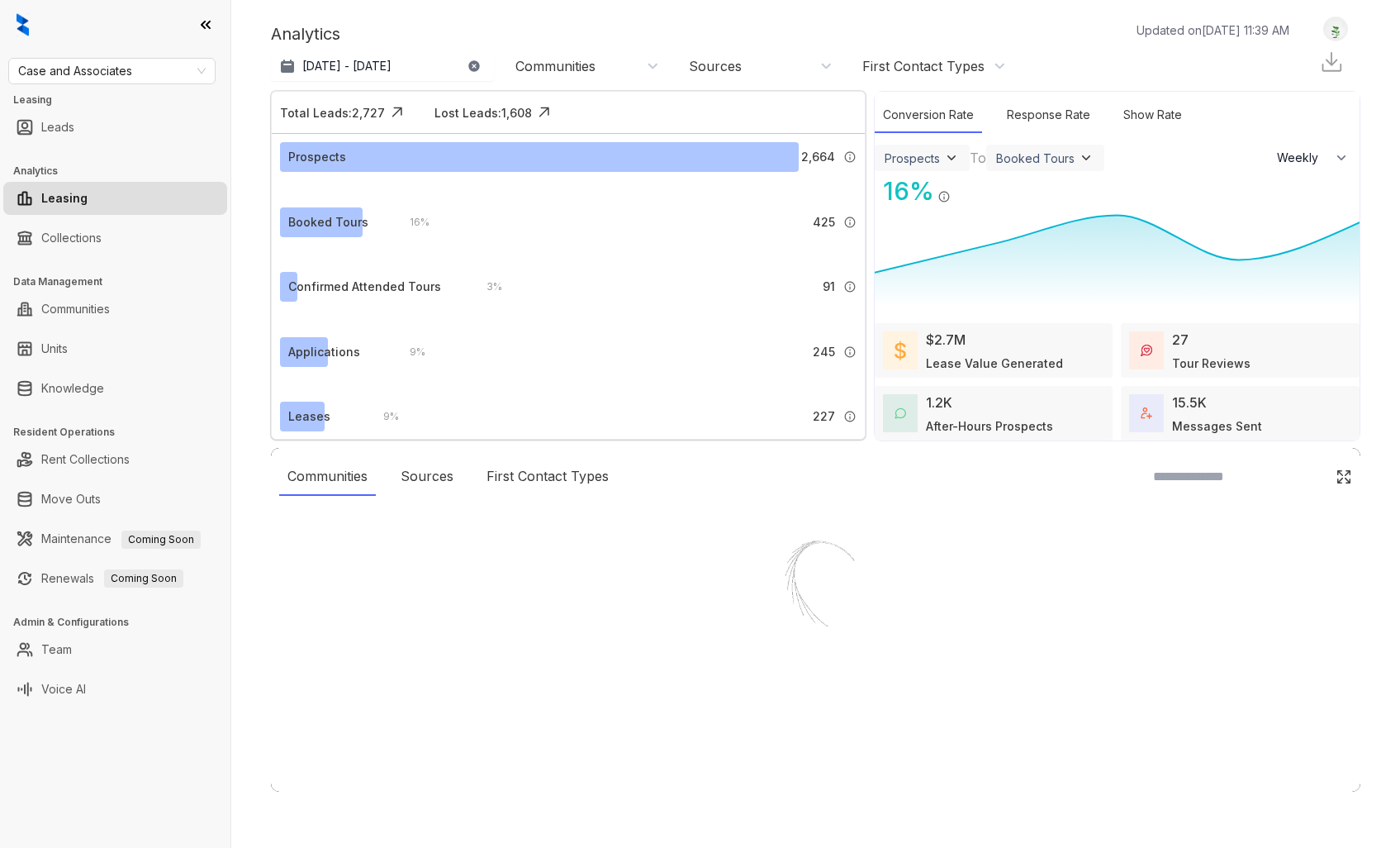  I want to click on div: Lost Leads: 1,608, so click(483, 112).